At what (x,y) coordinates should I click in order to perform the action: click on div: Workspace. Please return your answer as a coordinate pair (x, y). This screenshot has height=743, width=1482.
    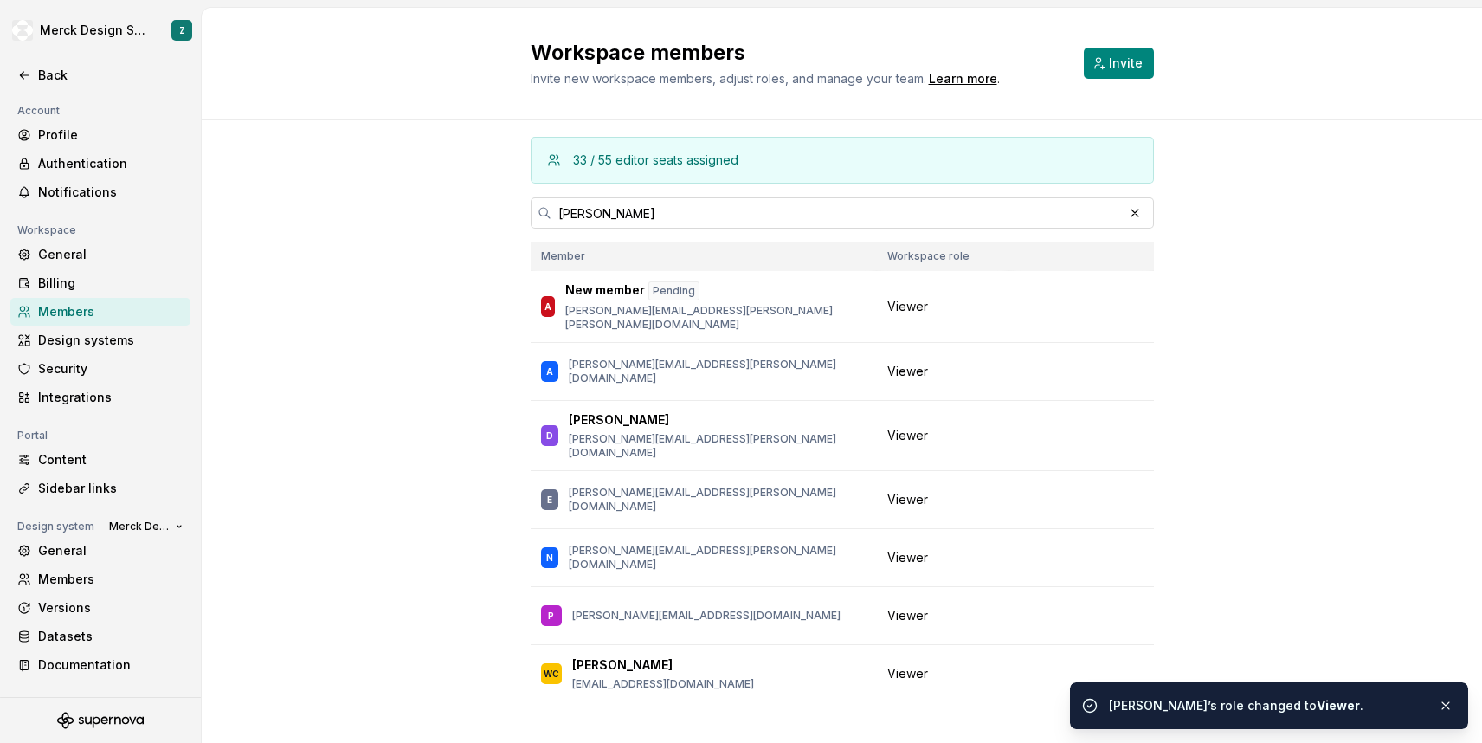
    Looking at the image, I should click on (47, 230).